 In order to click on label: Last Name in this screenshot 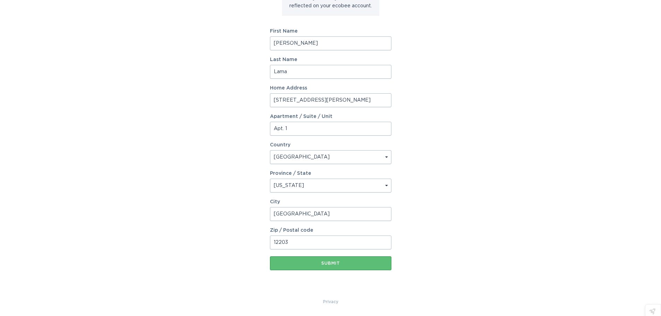, I will do `click(331, 60)`.